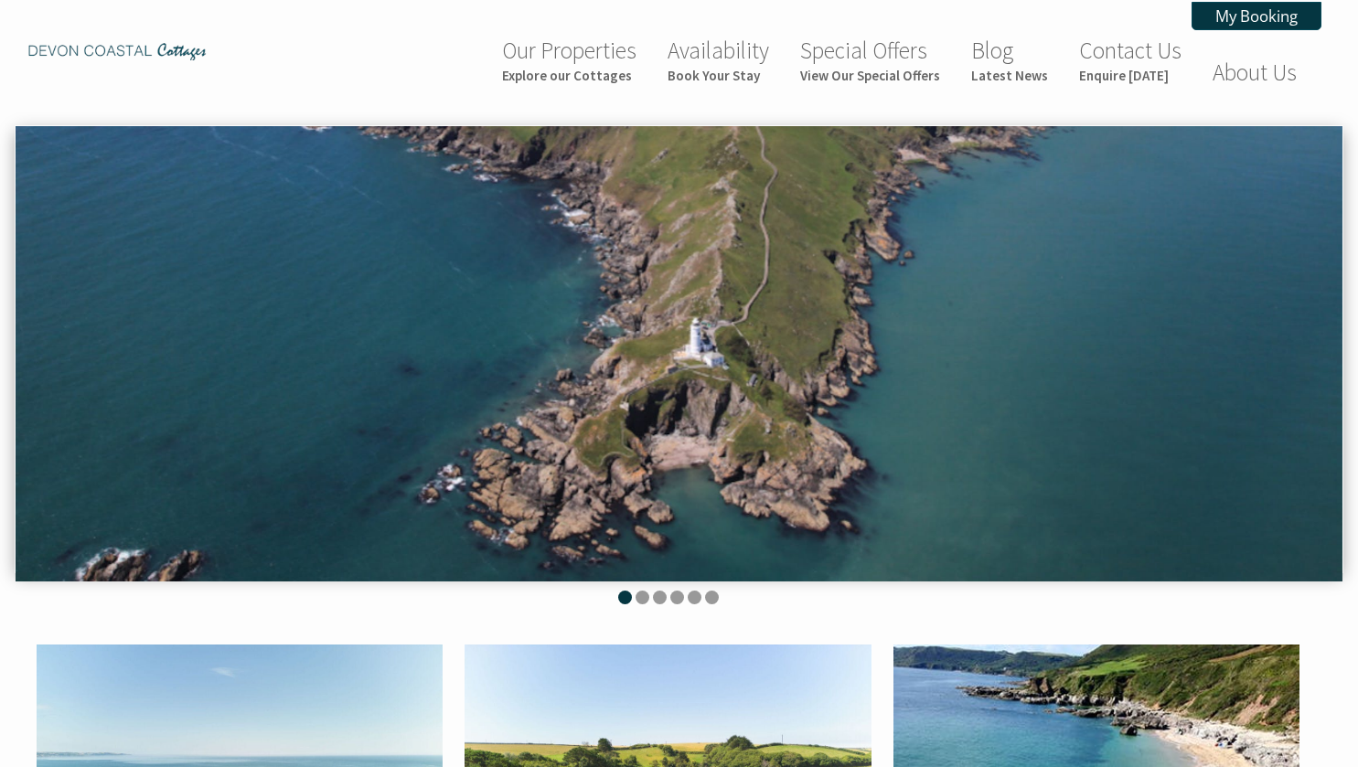 This screenshot has width=1358, height=767. What do you see at coordinates (718, 75) in the screenshot?
I see `small: Book Your Stay` at bounding box center [718, 75].